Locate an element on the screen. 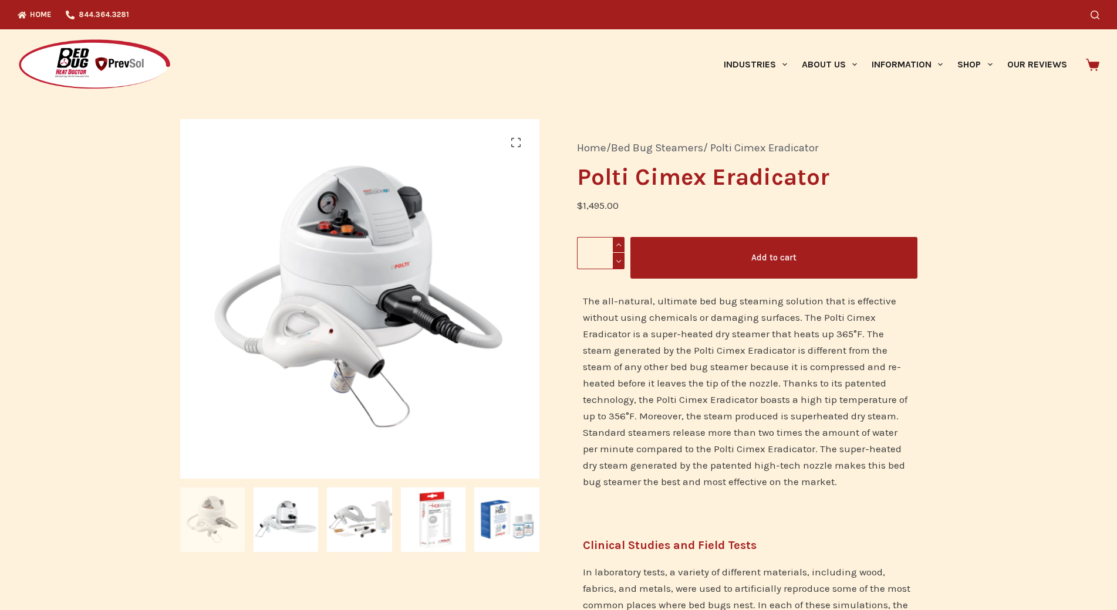 This screenshot has height=610, width=1117. img: Kalstop Limescale Prevention for use with Polti Cimex Eradicator is located at coordinates (433, 520).